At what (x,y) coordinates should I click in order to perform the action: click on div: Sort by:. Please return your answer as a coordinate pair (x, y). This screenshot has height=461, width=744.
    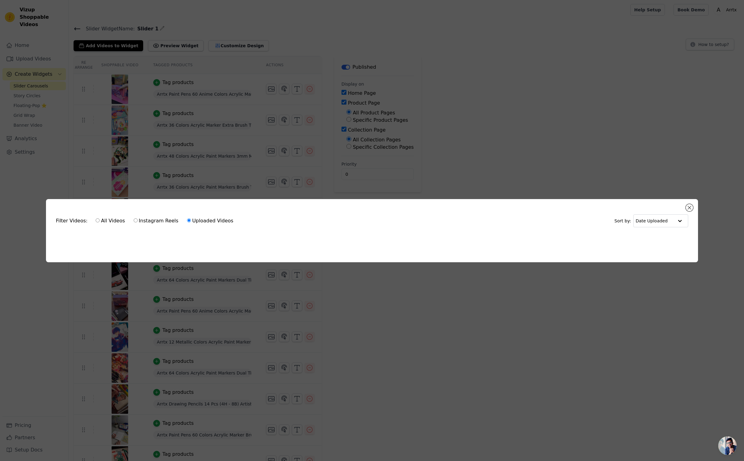
    Looking at the image, I should click on (651, 221).